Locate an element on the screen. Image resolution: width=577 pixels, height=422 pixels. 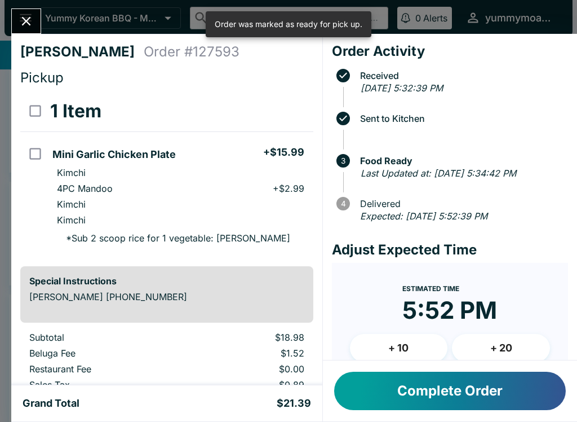
button: + 20 is located at coordinates (501, 348).